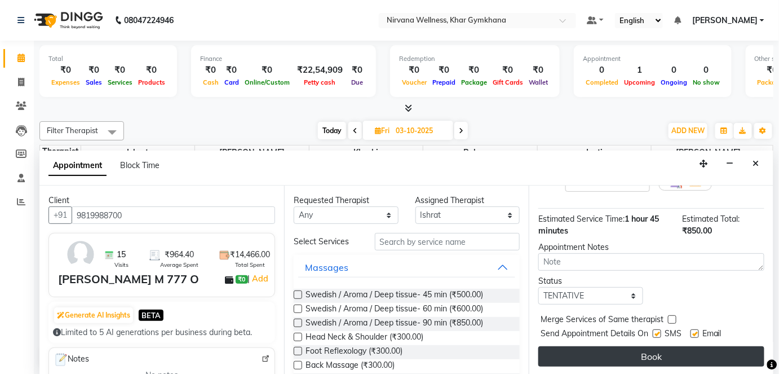 This screenshot has height=374, width=779. I want to click on span: Foot Reflexology (₹300.00), so click(354, 352).